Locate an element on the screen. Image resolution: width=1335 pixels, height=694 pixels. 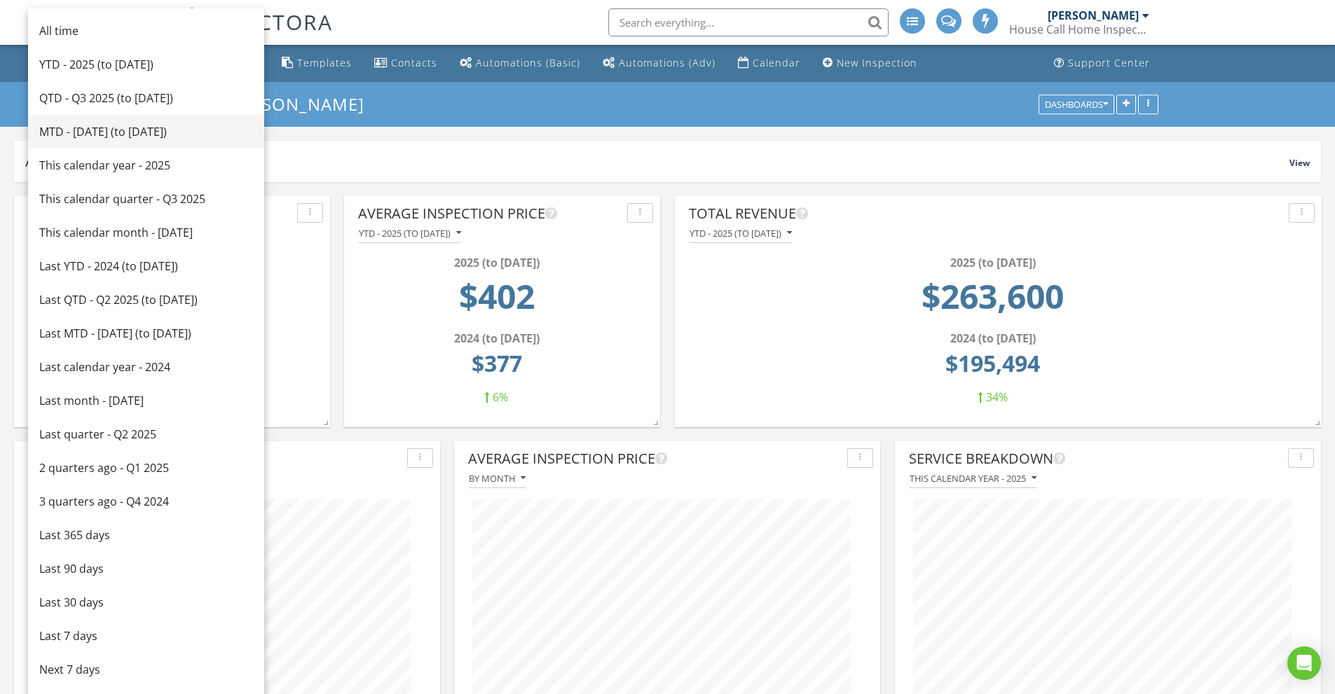
a: Automations (Advanced) is located at coordinates (659, 63).